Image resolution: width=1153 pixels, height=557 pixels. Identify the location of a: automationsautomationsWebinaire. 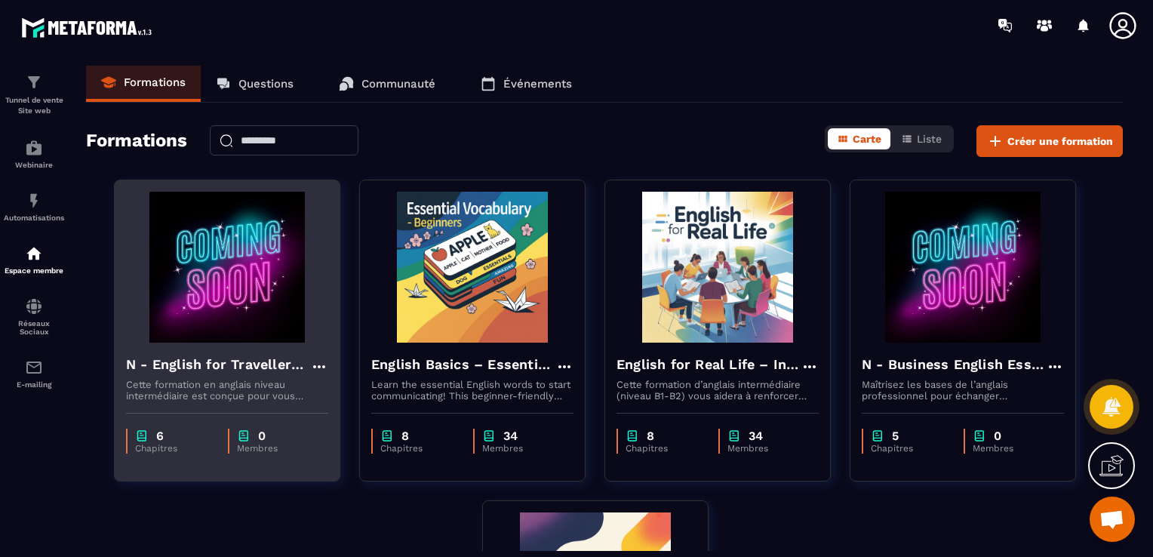
(34, 154).